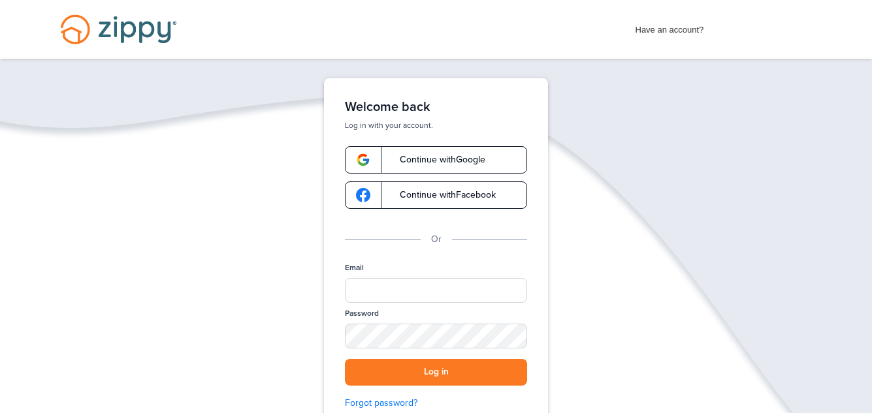  I want to click on input: Password, so click(436, 336).